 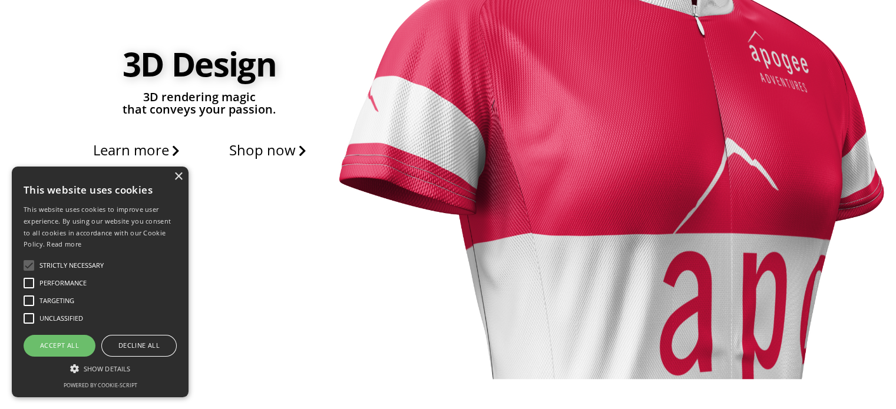 What do you see at coordinates (178, 177) in the screenshot?
I see `div: Close` at bounding box center [178, 177].